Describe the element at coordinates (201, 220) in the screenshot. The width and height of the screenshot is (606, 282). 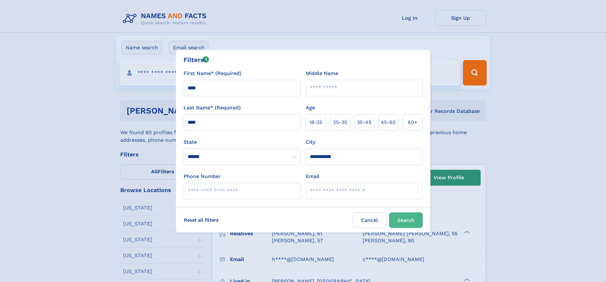
I see `label: Reset all filters` at that location.